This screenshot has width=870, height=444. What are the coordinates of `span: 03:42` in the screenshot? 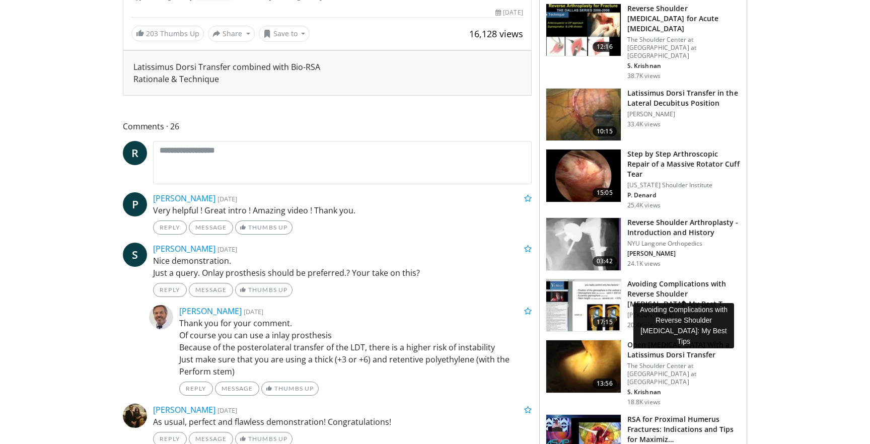 It's located at (605, 261).